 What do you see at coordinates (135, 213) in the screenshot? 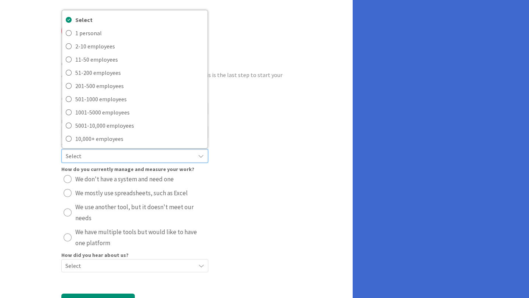
I see `button: We use another tool, but it doesn't meet our needs` at bounding box center [135, 213].